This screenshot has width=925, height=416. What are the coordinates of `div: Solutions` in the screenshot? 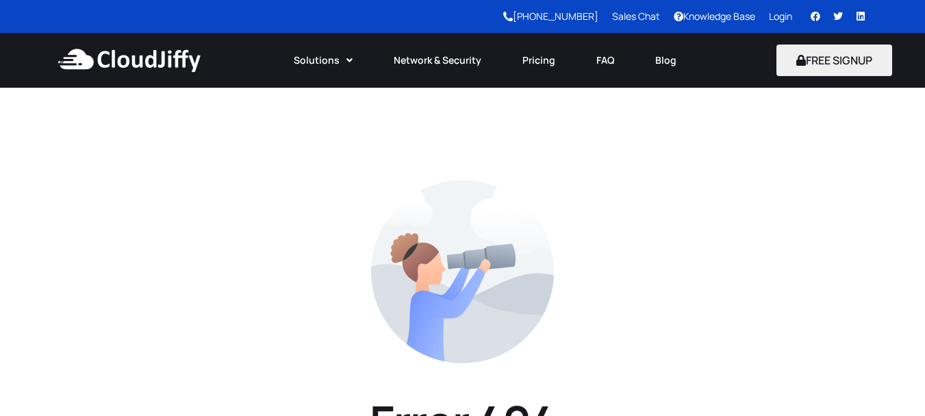 It's located at (323, 60).